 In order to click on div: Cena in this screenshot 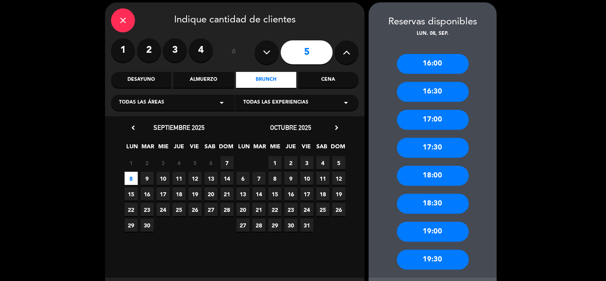, I will do `click(328, 80)`.